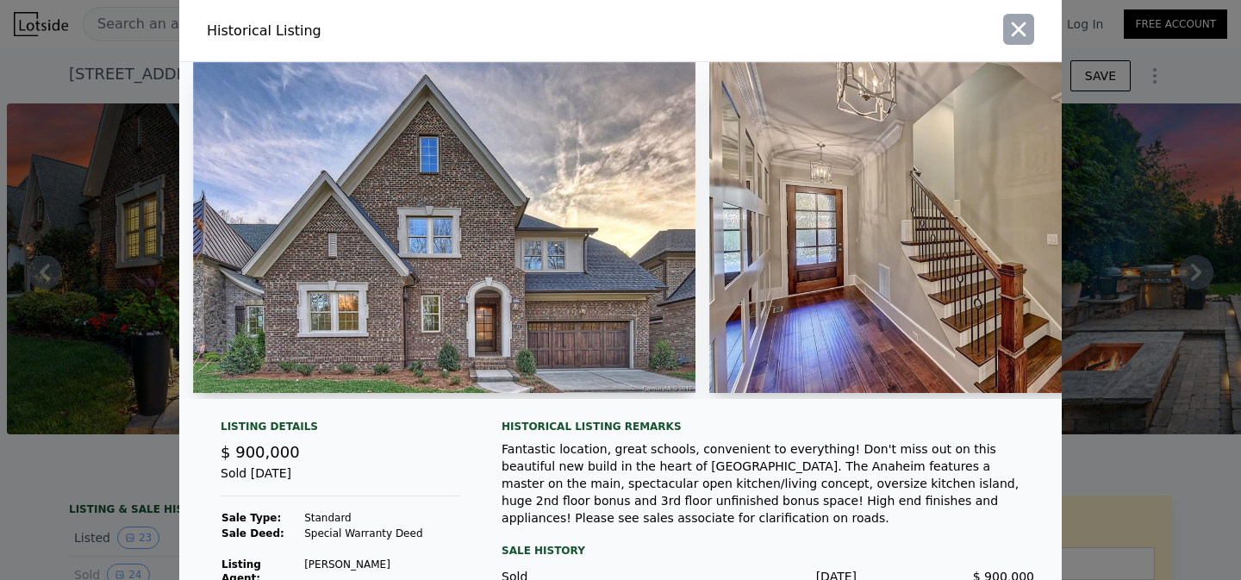 The image size is (1241, 580). Describe the element at coordinates (260, 452) in the screenshot. I see `span: $ 900,000` at that location.